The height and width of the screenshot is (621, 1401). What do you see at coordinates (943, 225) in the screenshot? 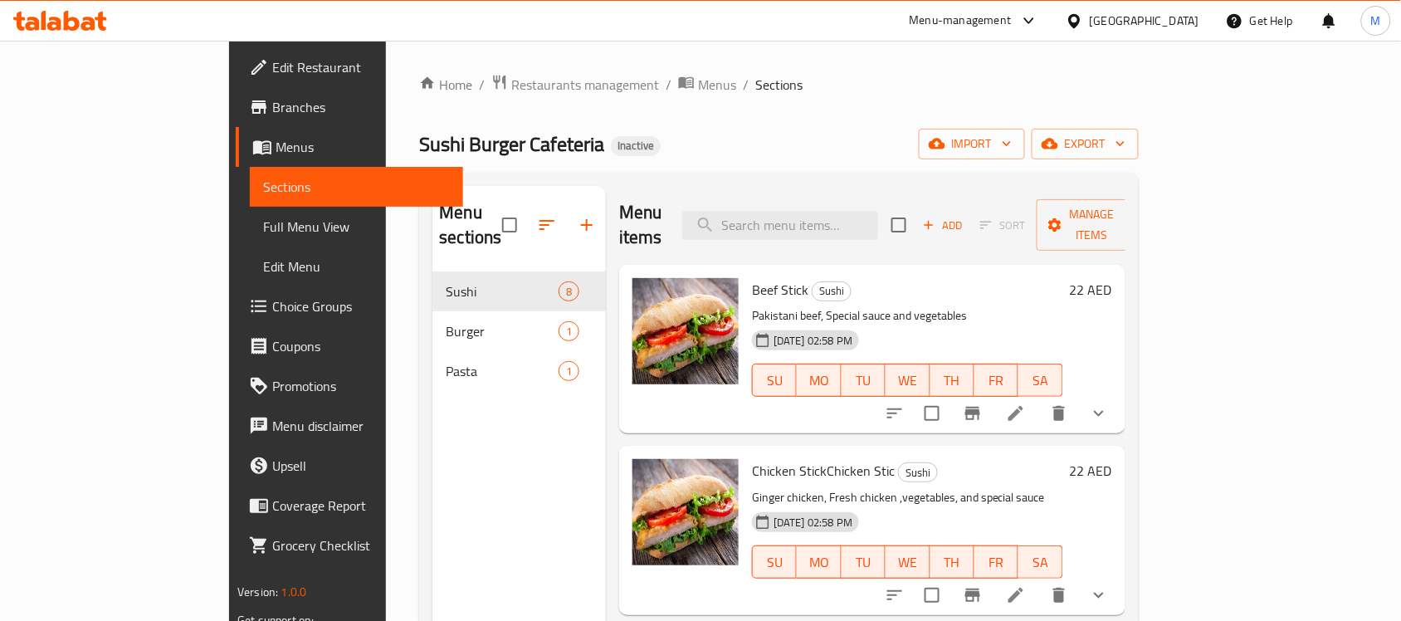
I see `span: Add` at bounding box center [943, 225].